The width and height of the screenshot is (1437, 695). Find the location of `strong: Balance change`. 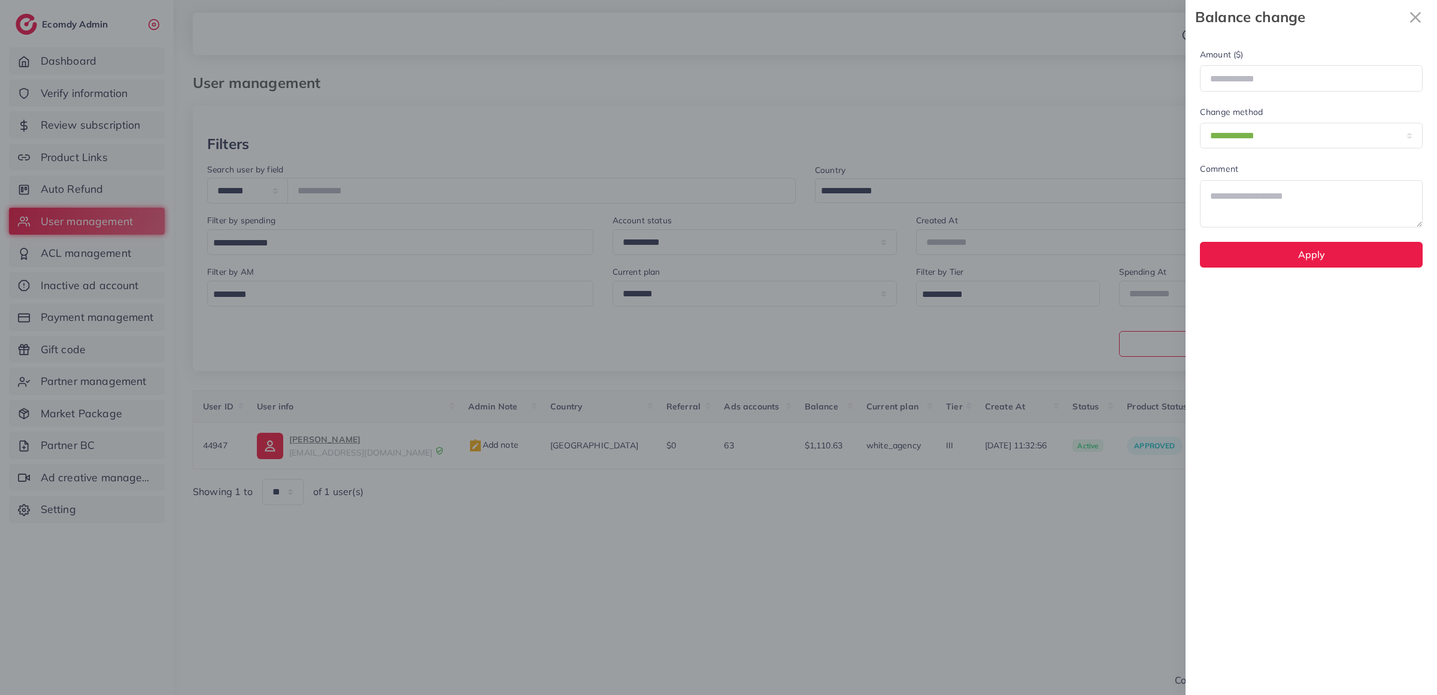

strong: Balance change is located at coordinates (1299, 17).